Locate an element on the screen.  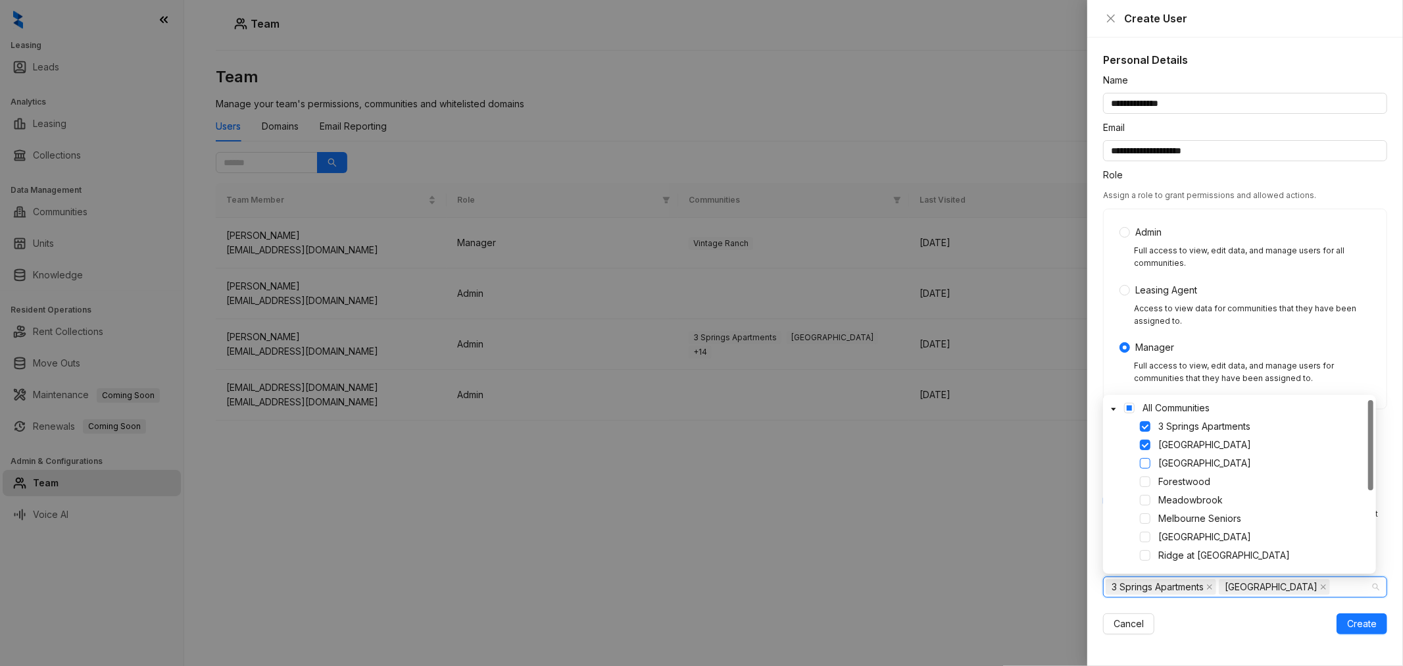
input: Name is located at coordinates (1245, 103).